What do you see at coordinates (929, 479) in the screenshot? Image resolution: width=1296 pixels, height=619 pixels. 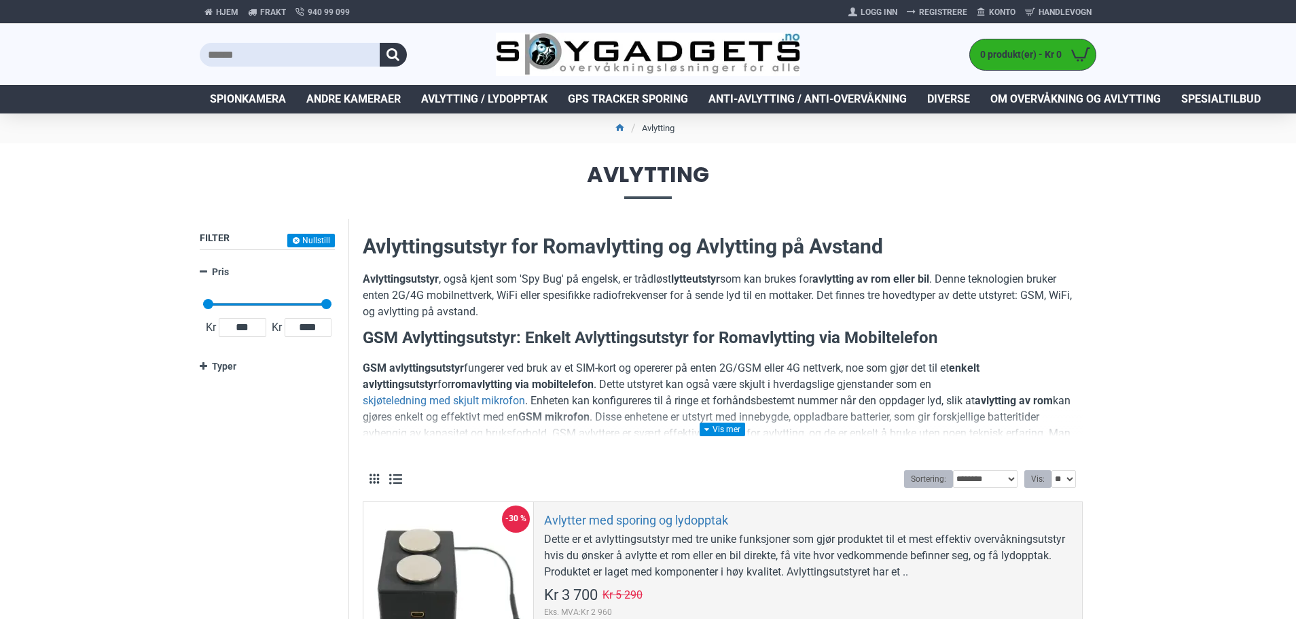 I see `label: Sortering:` at bounding box center [929, 479].